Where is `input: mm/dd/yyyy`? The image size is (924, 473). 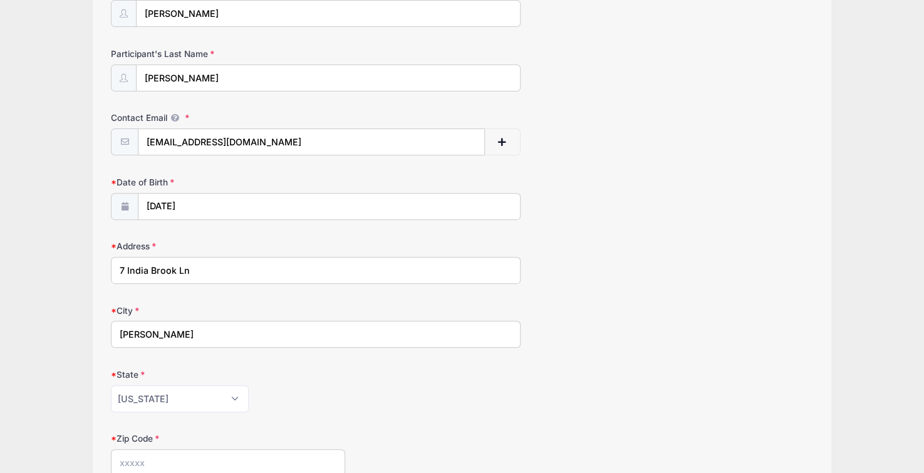
input: mm/dd/yyyy is located at coordinates (329, 206).